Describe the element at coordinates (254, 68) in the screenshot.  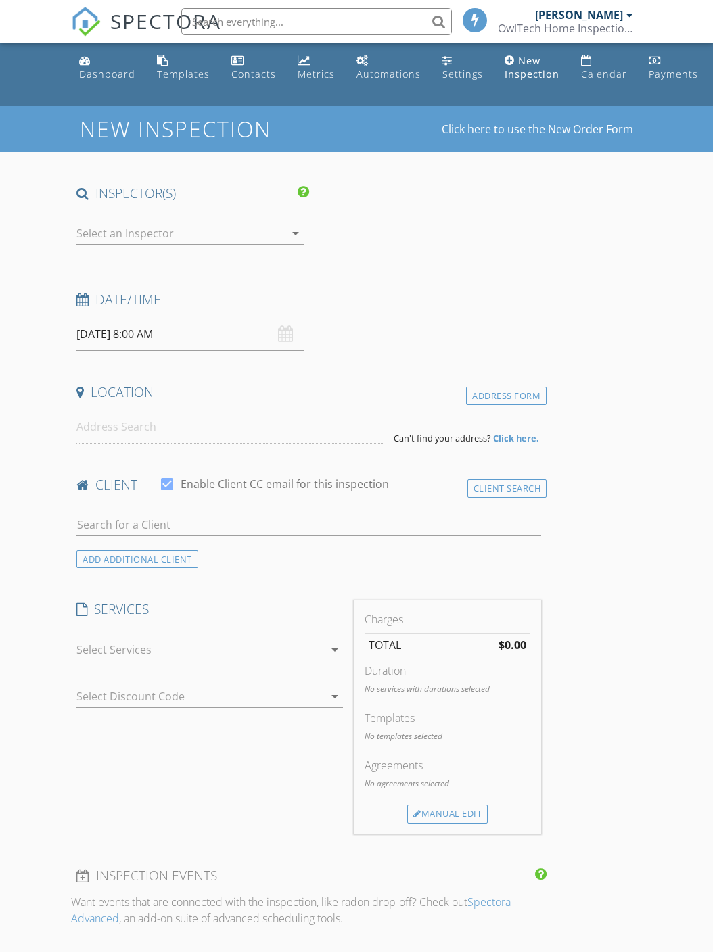
I see `a: Contacts` at that location.